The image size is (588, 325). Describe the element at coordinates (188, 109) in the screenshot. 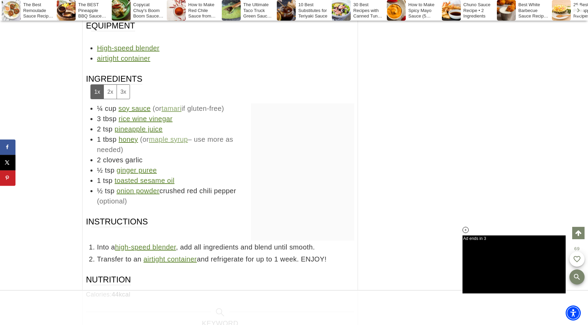

I see `span: (or if gluten-free)` at that location.